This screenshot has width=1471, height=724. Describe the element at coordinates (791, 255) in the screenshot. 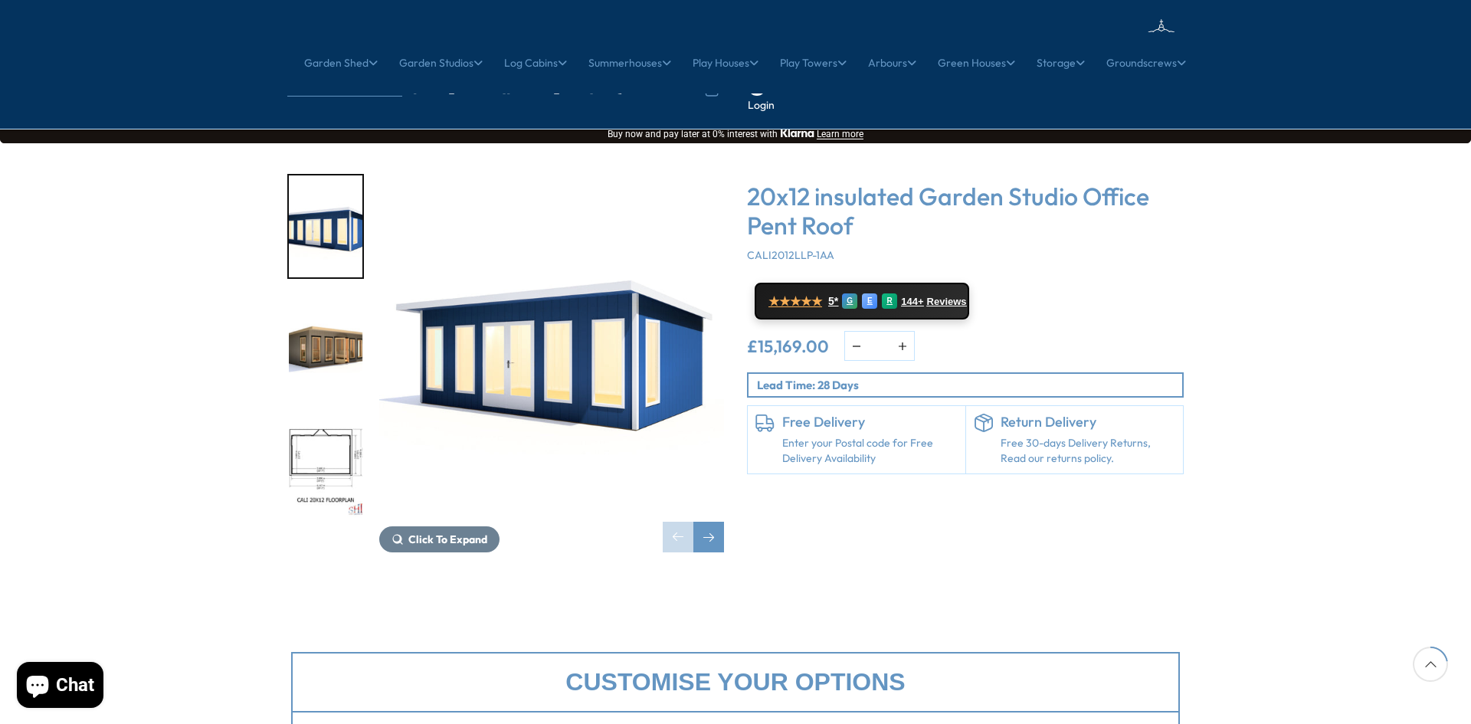

I see `span: CALI2012LLP-1AA` at that location.